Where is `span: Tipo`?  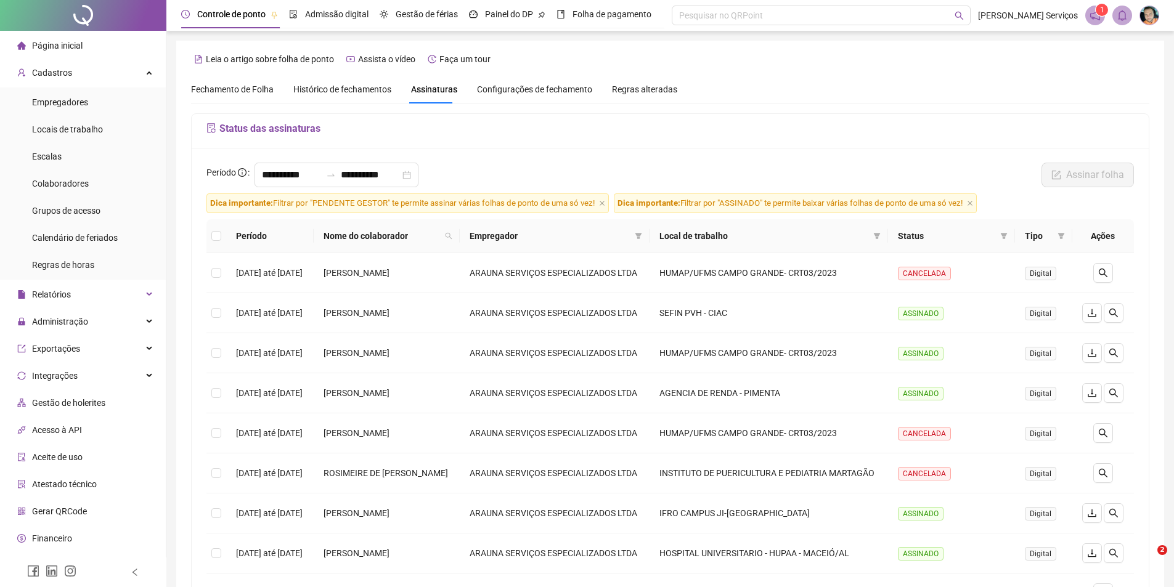
span: Tipo is located at coordinates (1038, 236).